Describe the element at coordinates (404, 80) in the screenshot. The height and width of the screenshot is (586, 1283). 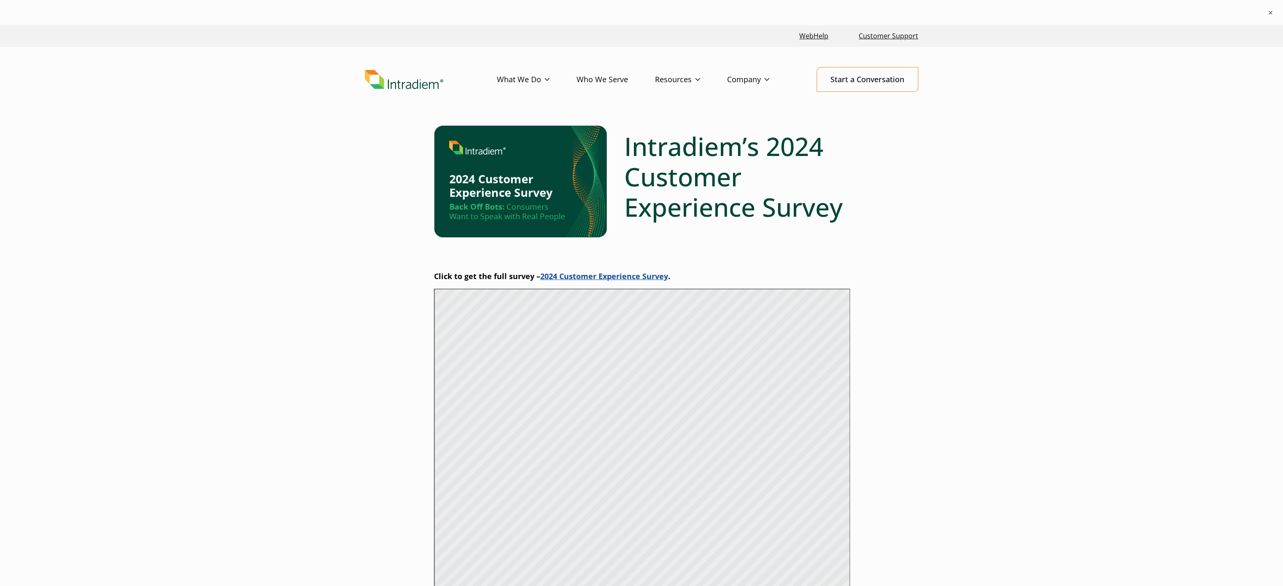
I see `img: Intradiem` at that location.